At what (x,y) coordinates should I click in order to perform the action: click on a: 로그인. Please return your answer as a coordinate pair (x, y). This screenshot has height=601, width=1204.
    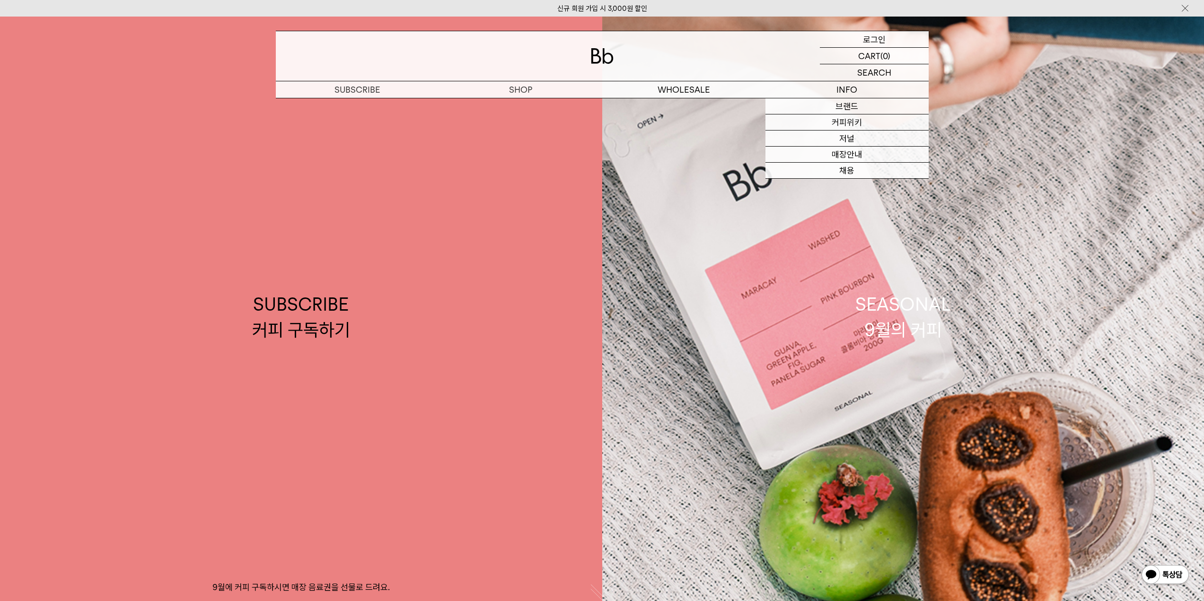
    Looking at the image, I should click on (874, 39).